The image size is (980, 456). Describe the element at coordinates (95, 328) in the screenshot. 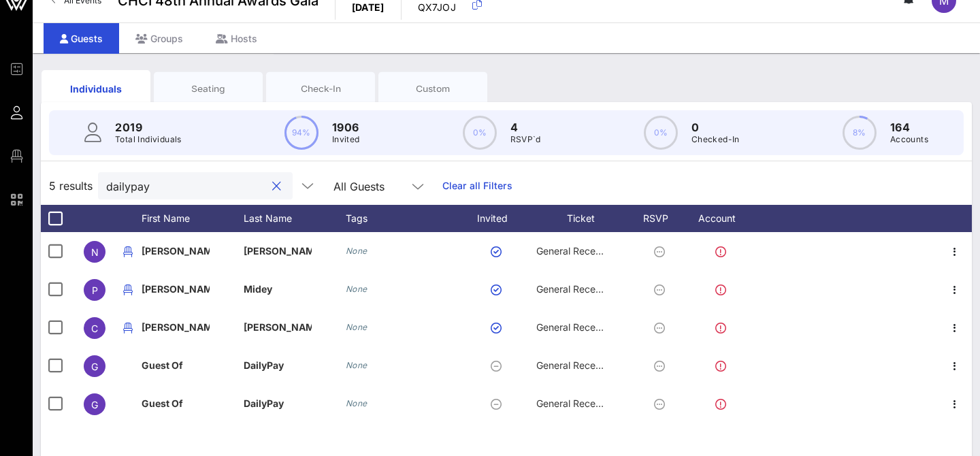

I see `span: C` at that location.